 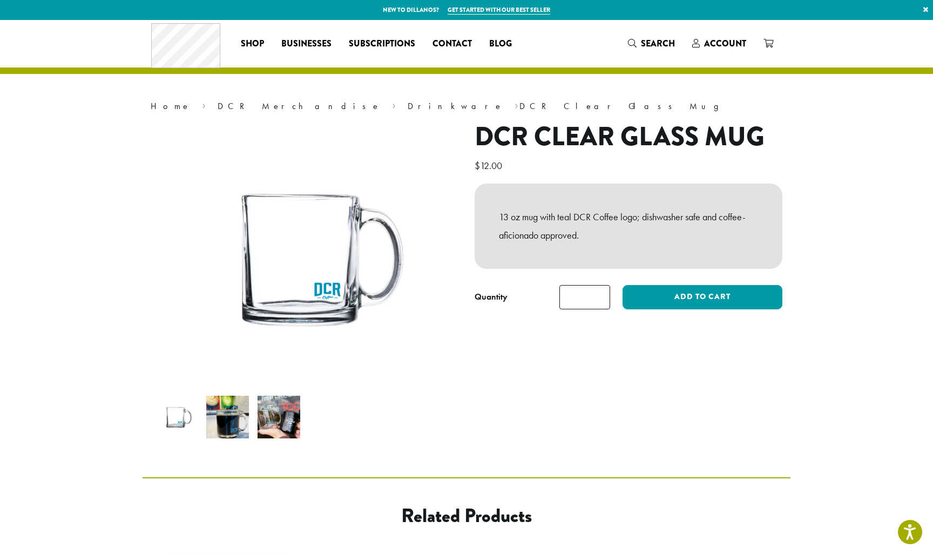 What do you see at coordinates (651, 43) in the screenshot?
I see `a: Search` at bounding box center [651, 43].